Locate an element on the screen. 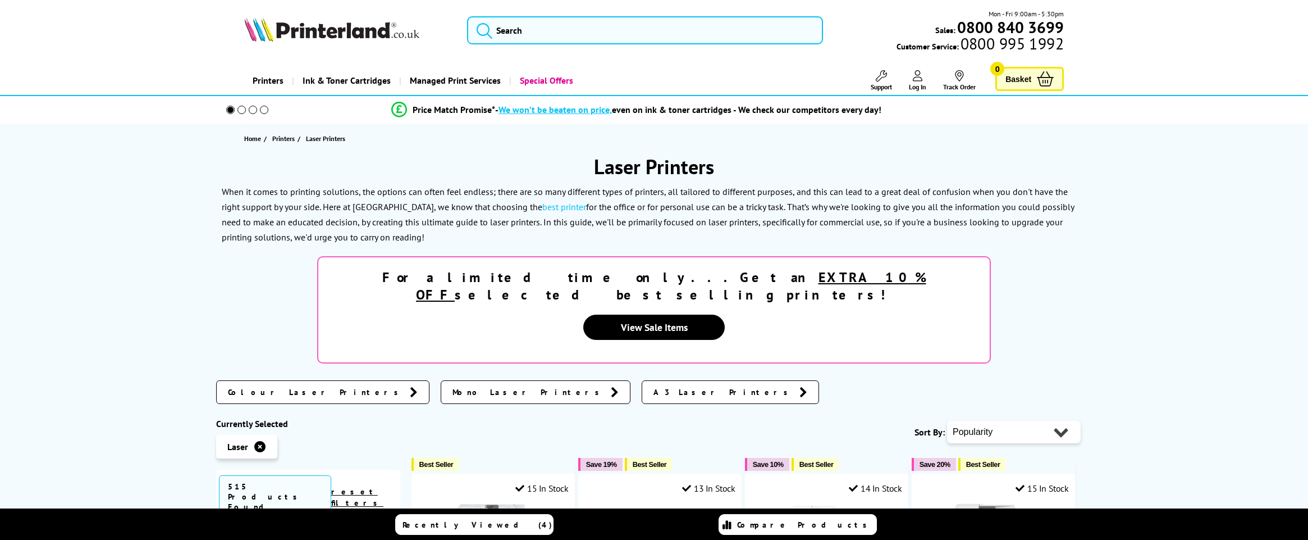 Image resolution: width=1308 pixels, height=540 pixels. span: Sales: is located at coordinates (946, 30).